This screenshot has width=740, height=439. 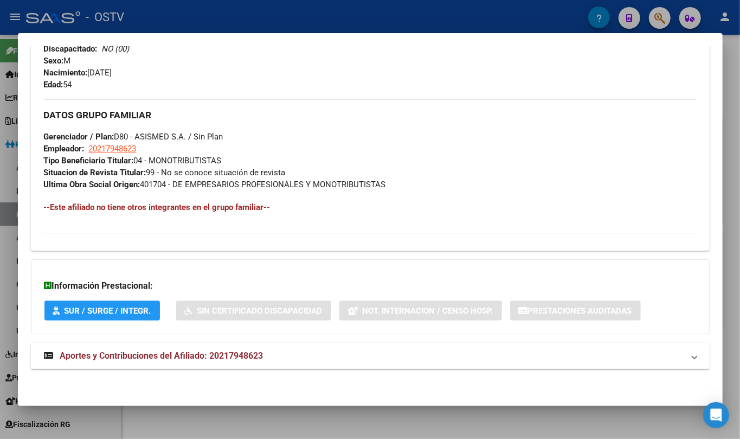 What do you see at coordinates (716, 415) in the screenshot?
I see `div: Open Intercom Messenger` at bounding box center [716, 415].